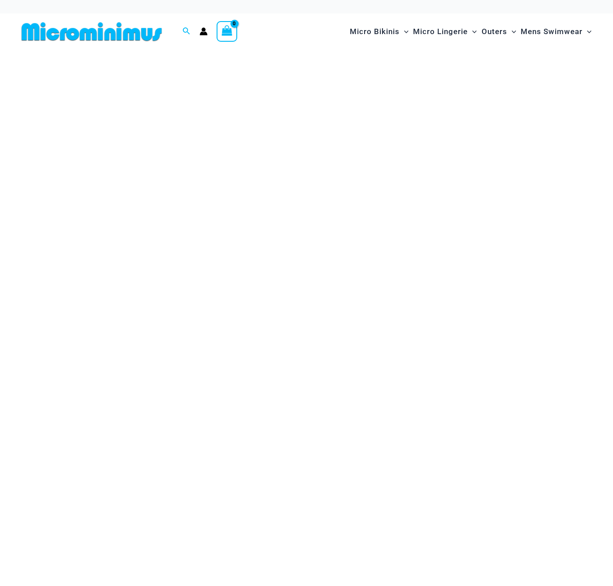 The width and height of the screenshot is (613, 586). What do you see at coordinates (470, 31) in the screenshot?
I see `nav: Site Navigation` at bounding box center [470, 31].